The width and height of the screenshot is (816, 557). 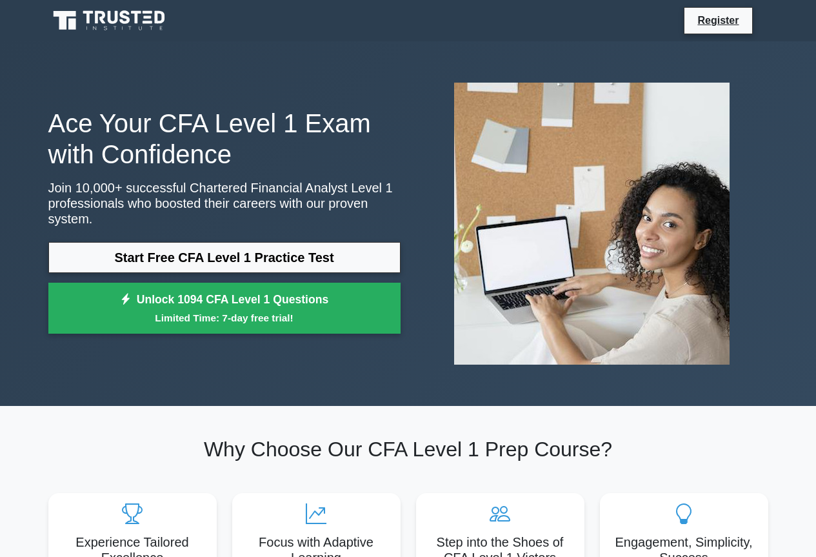 What do you see at coordinates (225, 308) in the screenshot?
I see `a: Unlock 1094 CFA Level 1 QuestionsLimited Time: 7-day free trial!` at bounding box center [225, 308].